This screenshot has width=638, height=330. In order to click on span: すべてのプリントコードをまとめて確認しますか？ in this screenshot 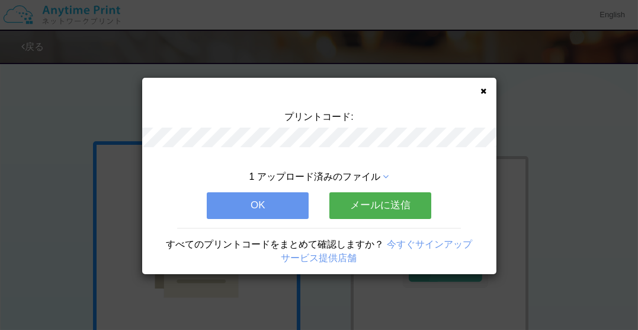, I will do `click(275, 244)`.